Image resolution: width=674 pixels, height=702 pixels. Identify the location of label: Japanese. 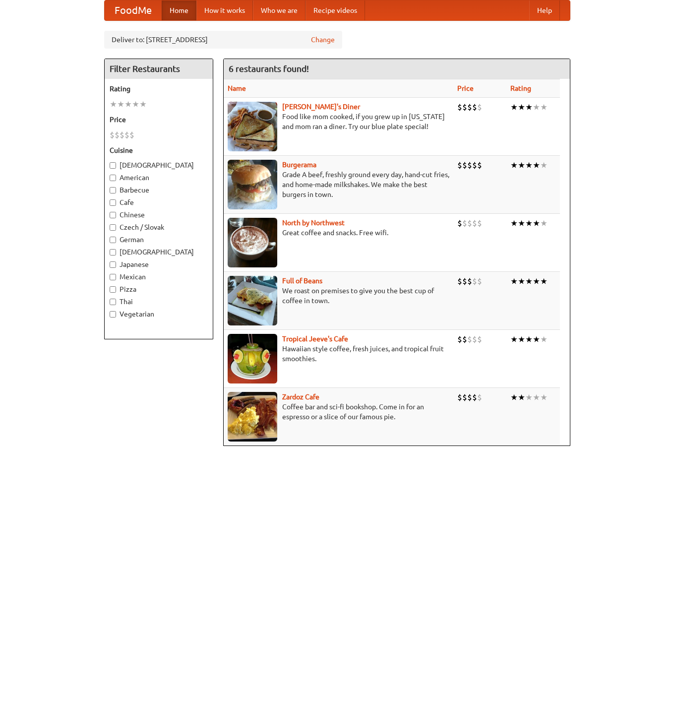
(159, 264).